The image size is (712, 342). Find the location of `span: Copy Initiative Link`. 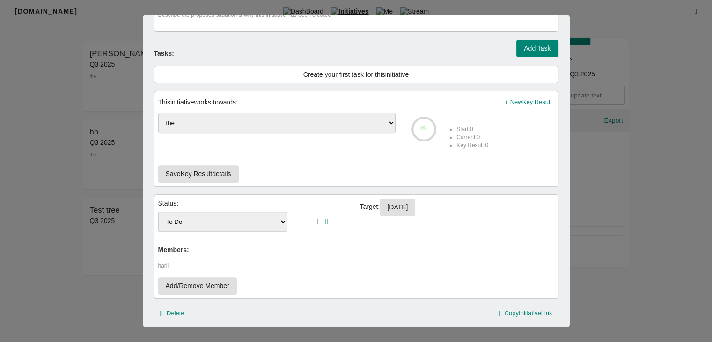

span: Copy Initiative Link is located at coordinates (528, 313).